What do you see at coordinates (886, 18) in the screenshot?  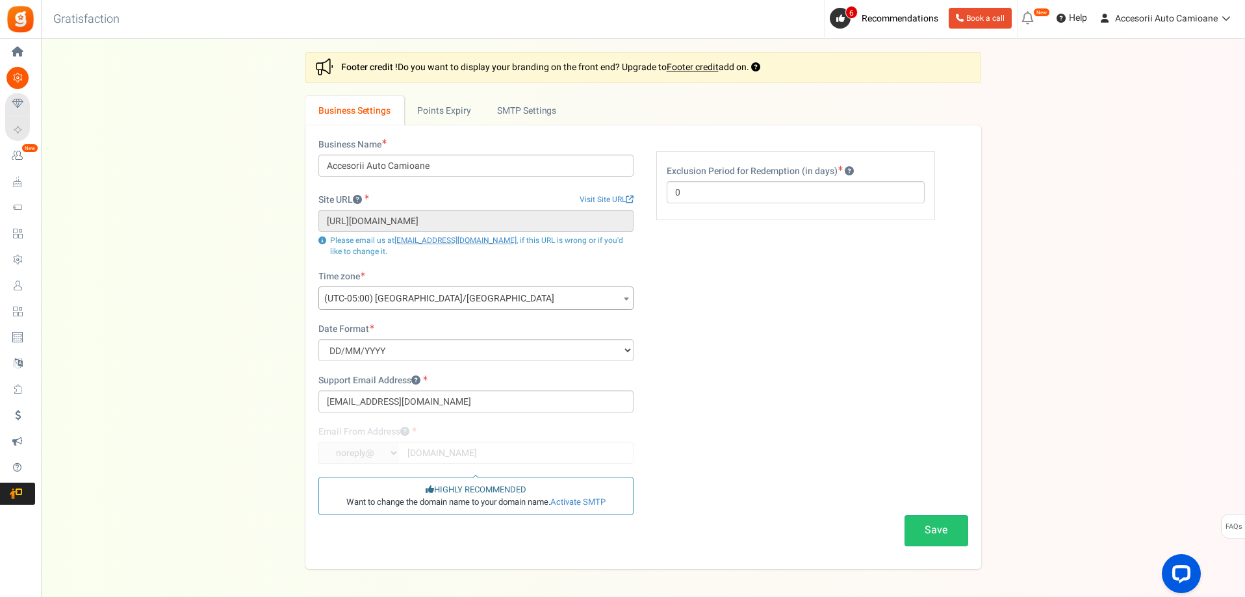 I see `a: 6 Recommendations` at bounding box center [886, 18].